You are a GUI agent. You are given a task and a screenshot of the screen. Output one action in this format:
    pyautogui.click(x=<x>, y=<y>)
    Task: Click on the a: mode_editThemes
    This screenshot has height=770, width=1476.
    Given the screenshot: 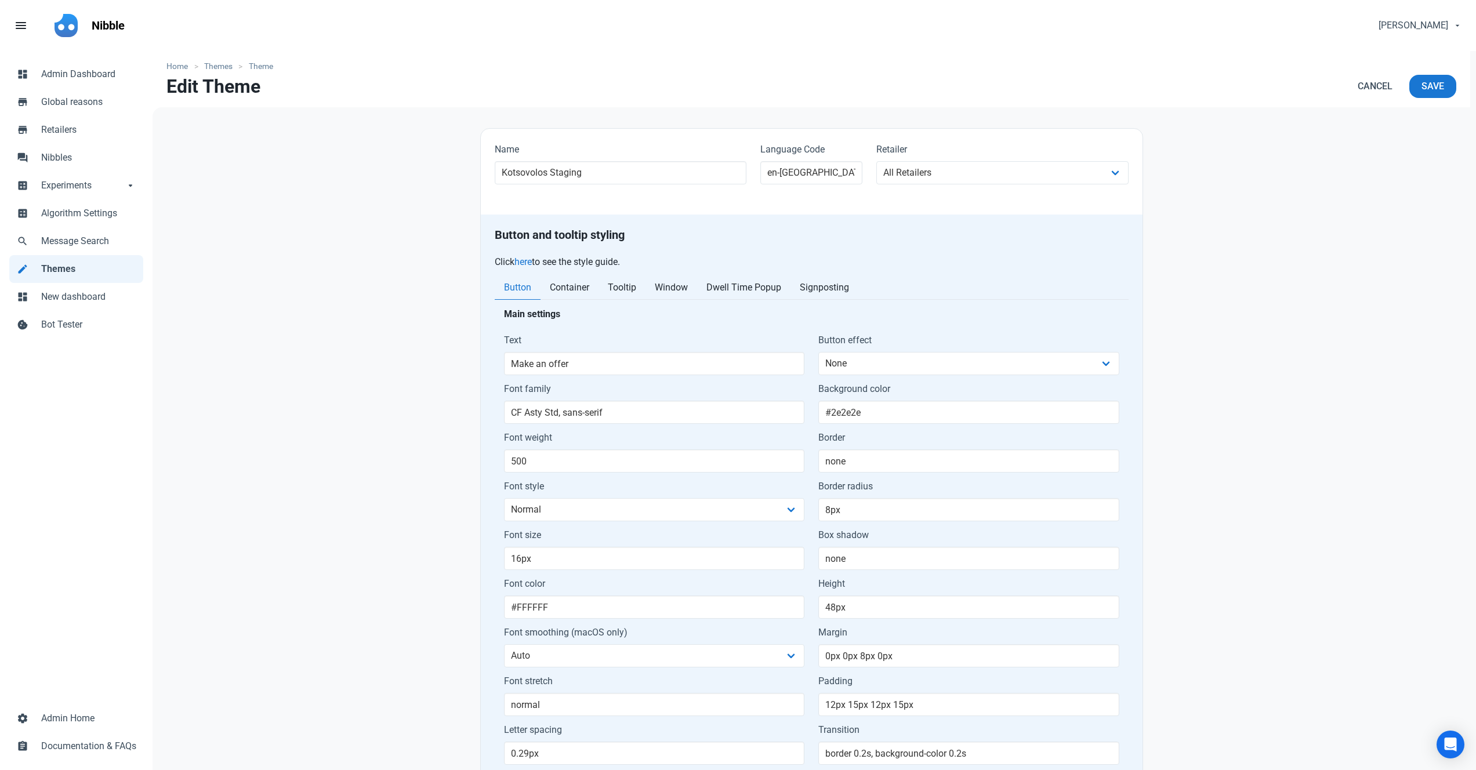 What is the action you would take?
    pyautogui.click(x=76, y=269)
    